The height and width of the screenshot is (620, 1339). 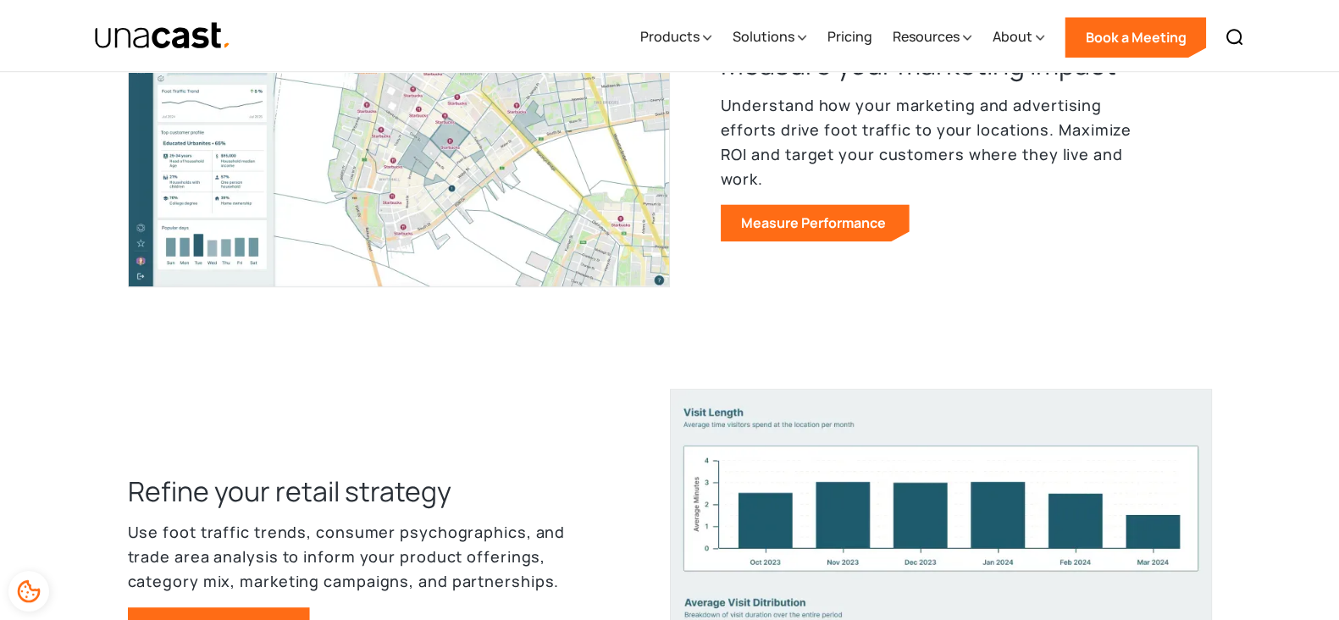 What do you see at coordinates (1235, 37) in the screenshot?
I see `img: Search icon` at bounding box center [1235, 37].